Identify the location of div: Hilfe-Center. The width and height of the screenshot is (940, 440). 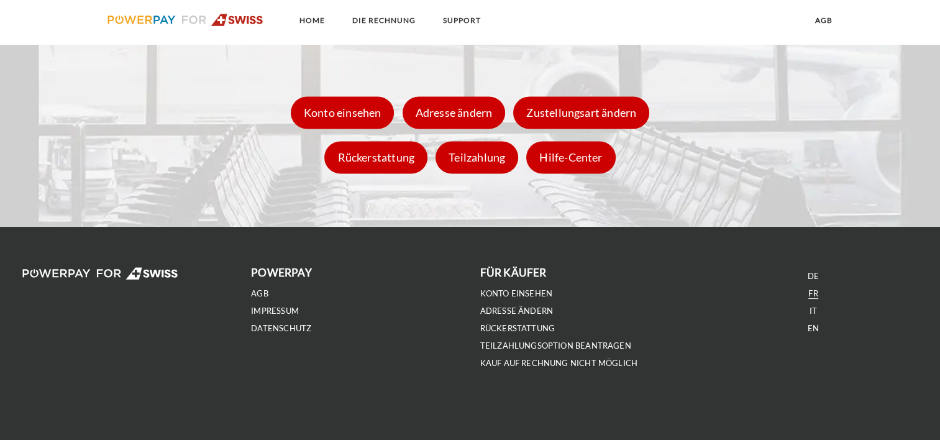
(570, 157).